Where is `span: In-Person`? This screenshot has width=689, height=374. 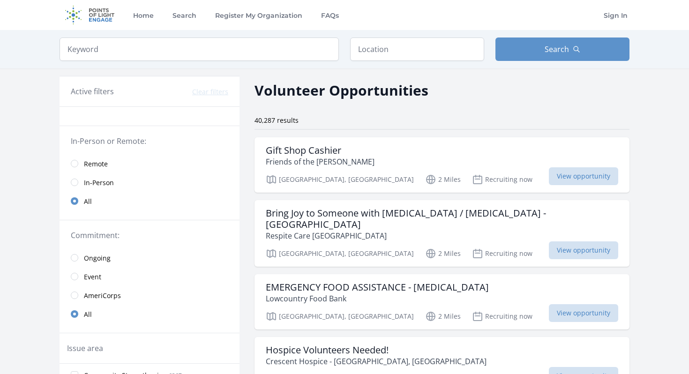
span: In-Person is located at coordinates (99, 183).